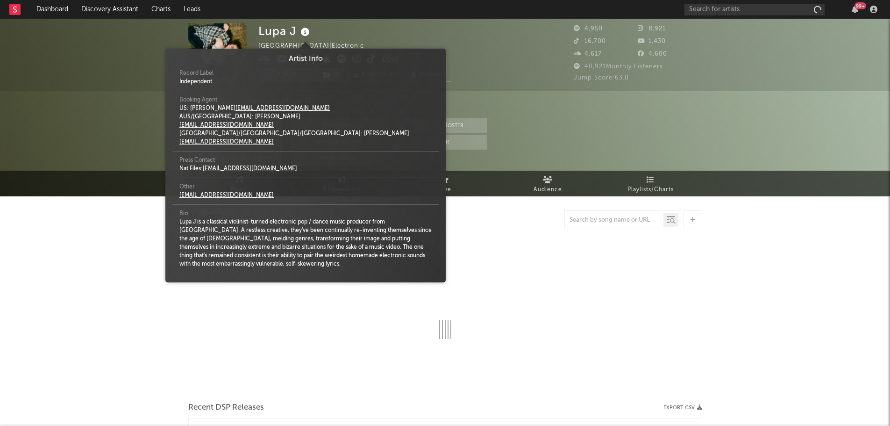  Describe the element at coordinates (618, 66) in the screenshot. I see `span: 40,921 Monthly Listeners` at that location.